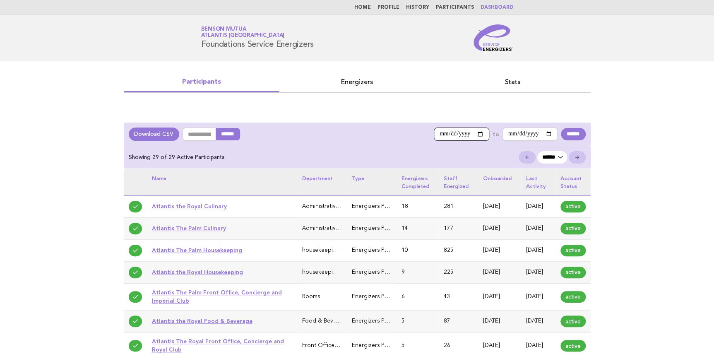 This screenshot has width=714, height=359. I want to click on td: 87, so click(458, 321).